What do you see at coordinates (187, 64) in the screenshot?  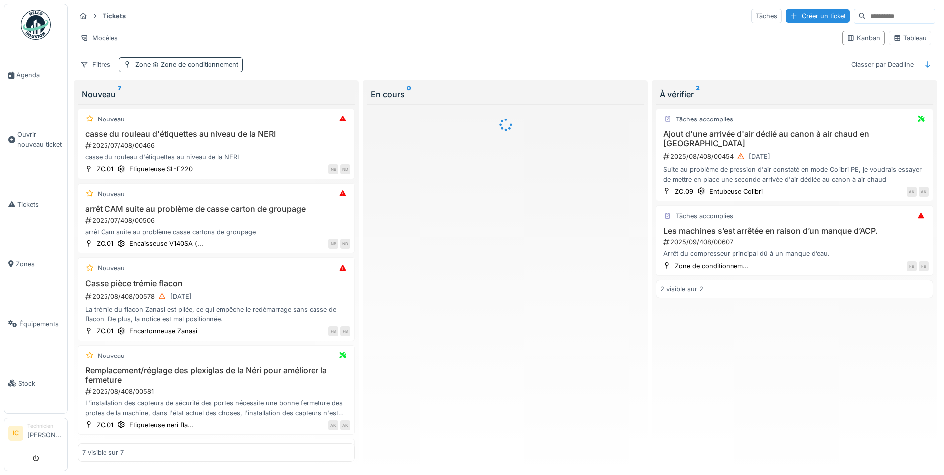 I see `div: Zone` at bounding box center [187, 64].